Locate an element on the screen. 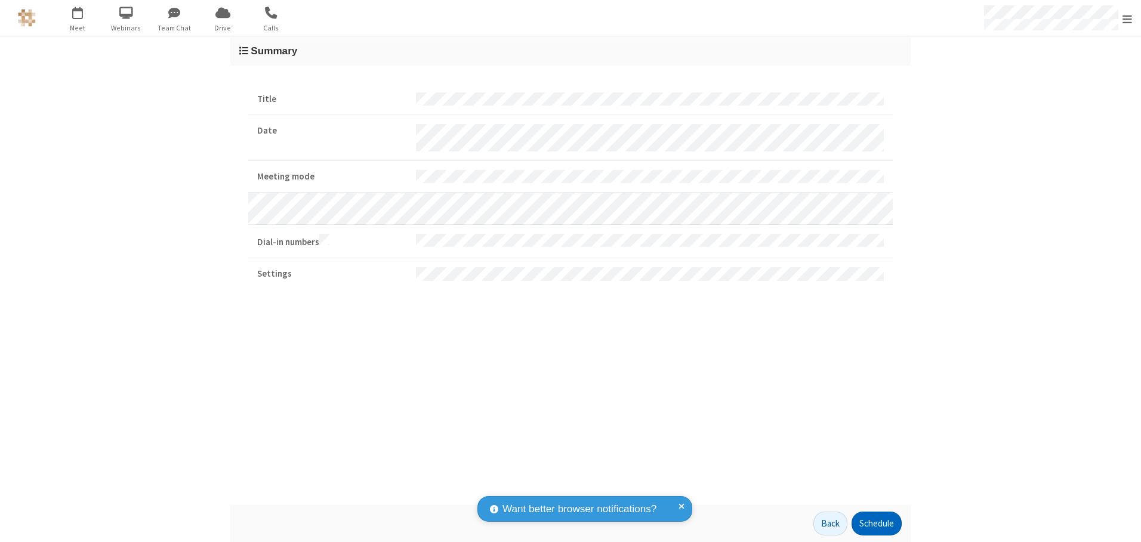 Image resolution: width=1141 pixels, height=542 pixels. img: QA Selenium DO NOT DELETE OR CHANGE is located at coordinates (27, 18).